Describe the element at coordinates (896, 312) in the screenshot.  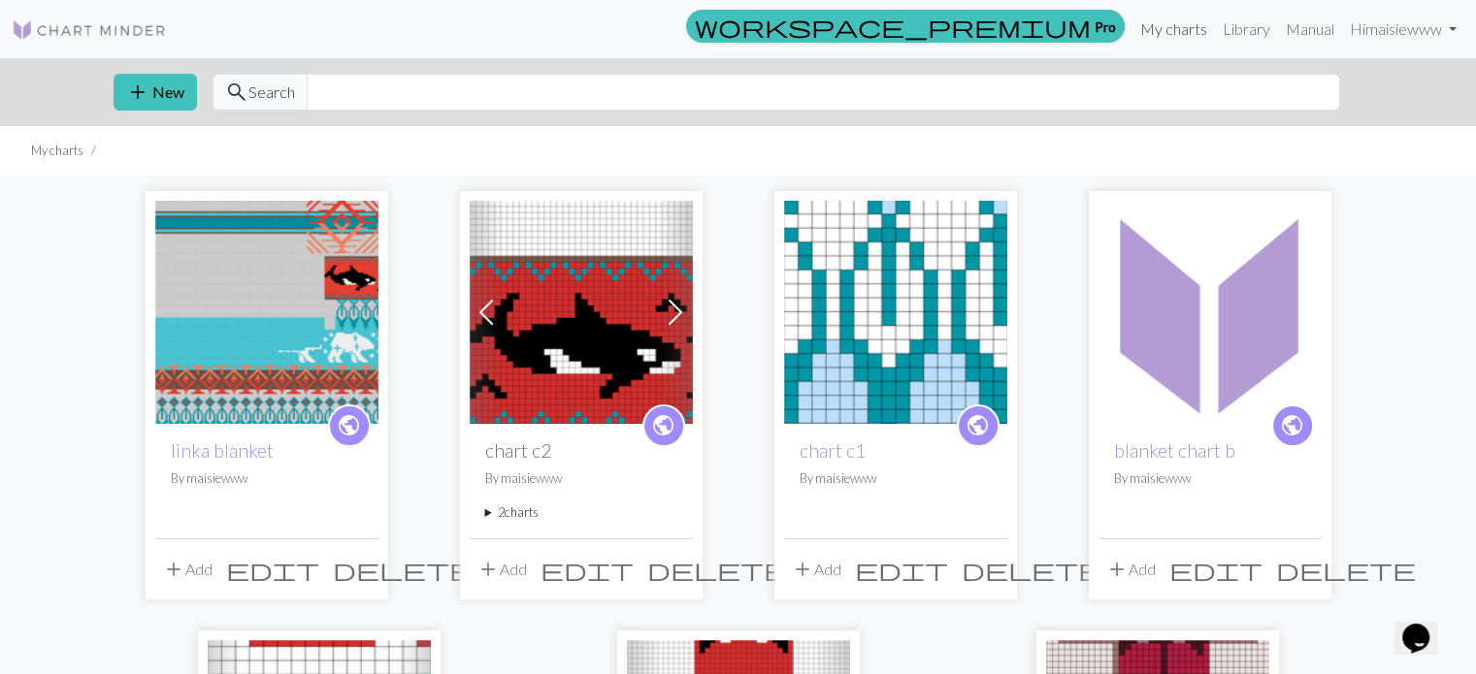
I see `img: chart c1` at that location.